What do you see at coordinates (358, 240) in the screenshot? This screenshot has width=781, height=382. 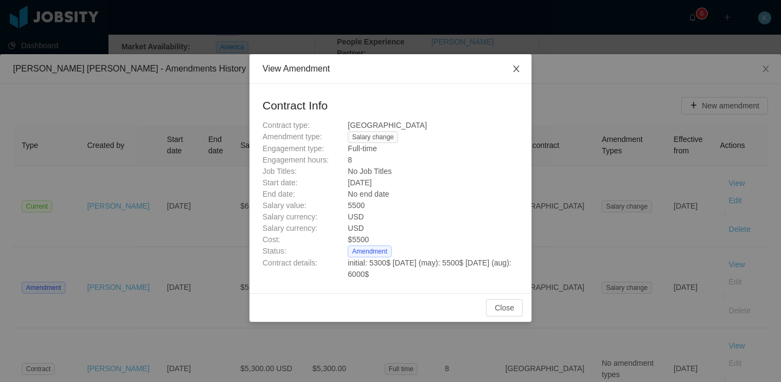 I see `span: $ 5500` at bounding box center [358, 240].